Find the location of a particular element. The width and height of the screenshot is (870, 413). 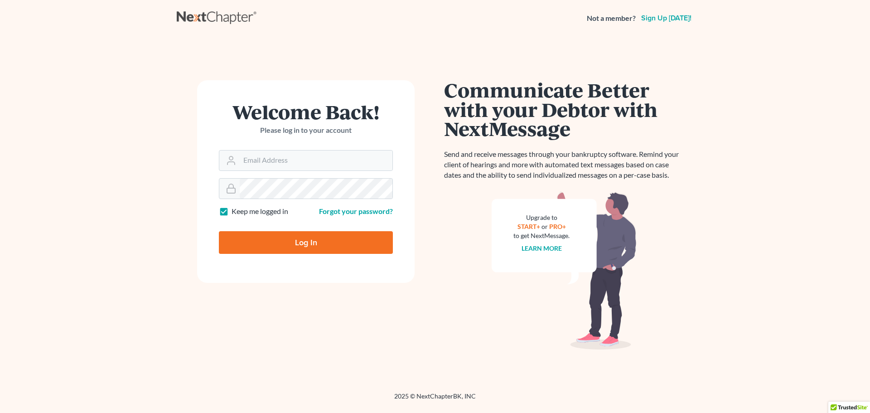

h1: Communicate Better with your Debtor with NextMessage is located at coordinates (564, 109).